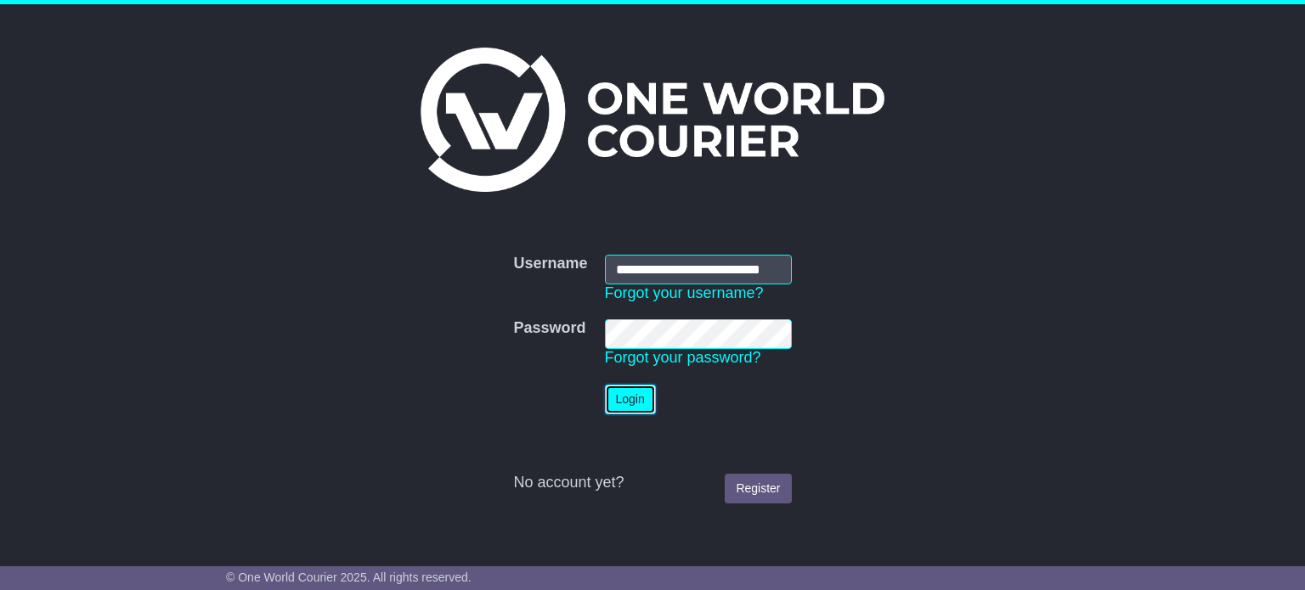  What do you see at coordinates (651, 483) in the screenshot?
I see `div: No account yet?` at bounding box center [651, 483].